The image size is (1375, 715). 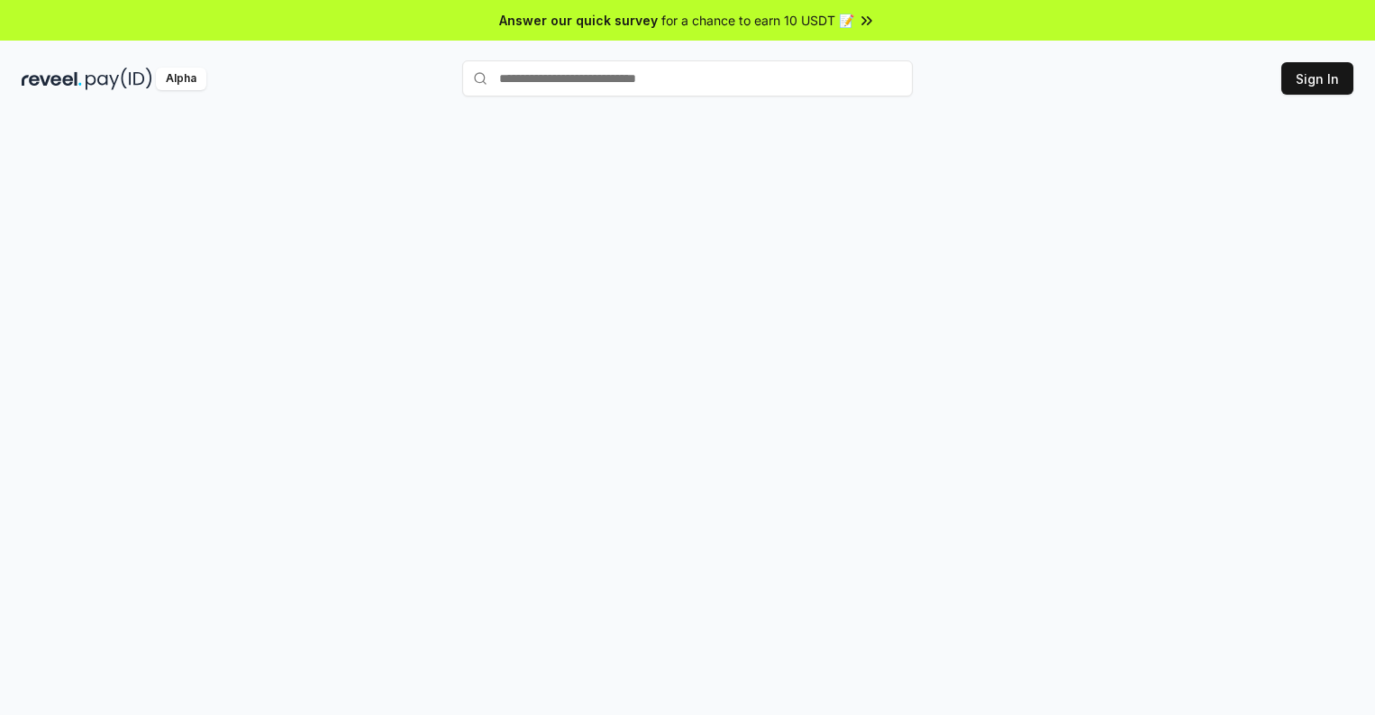 What do you see at coordinates (181, 78) in the screenshot?
I see `div: Alpha` at bounding box center [181, 78].